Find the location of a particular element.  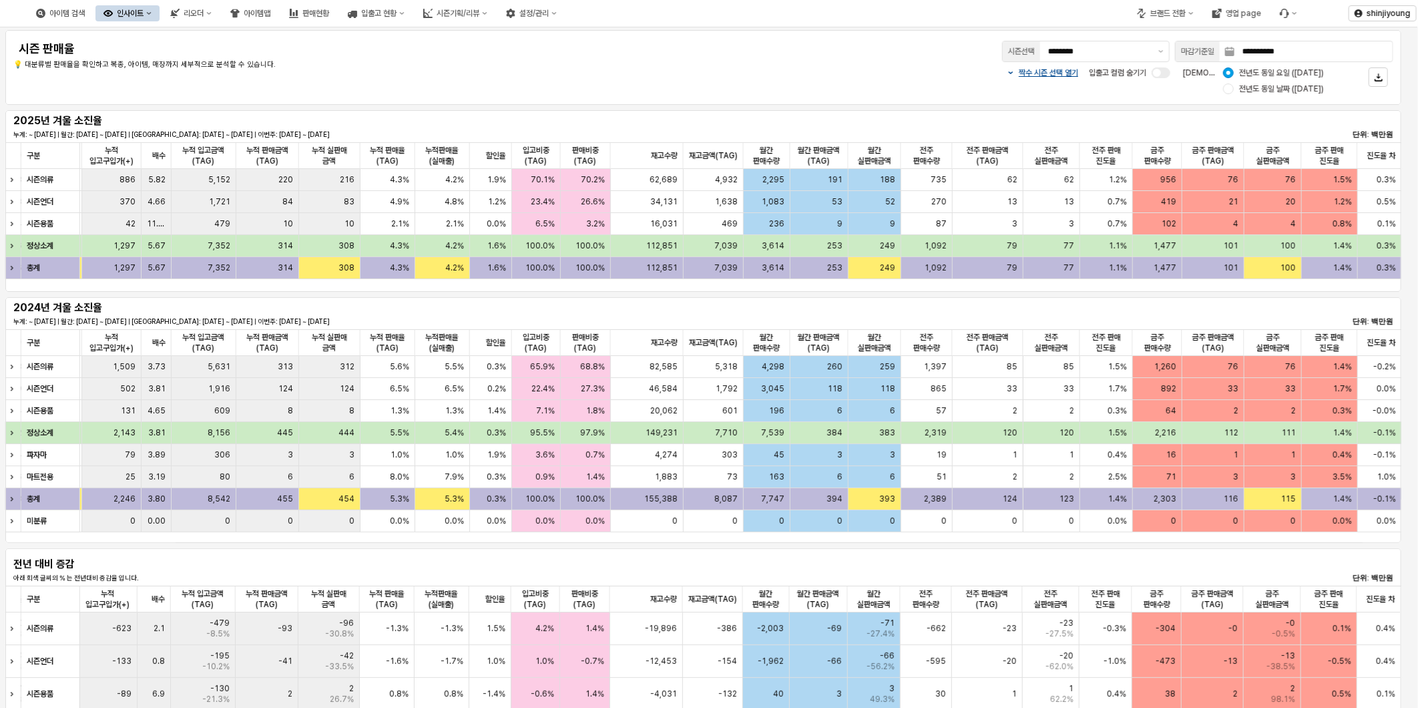

div: 판매현황 is located at coordinates (309, 13).